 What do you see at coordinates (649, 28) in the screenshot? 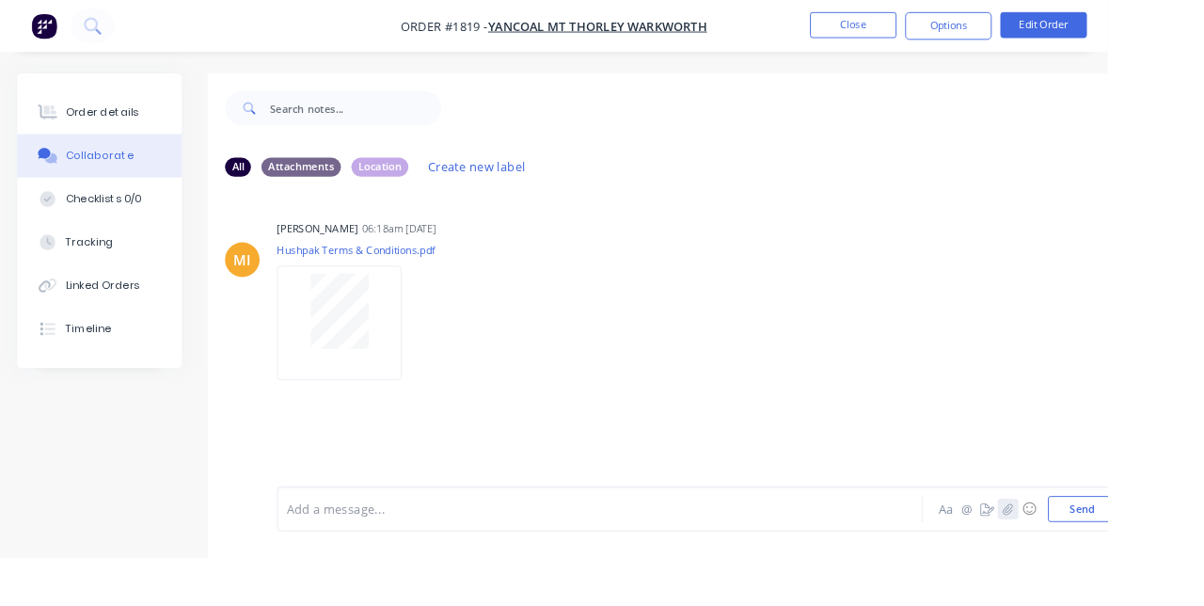
I see `a: Yancoal Mt Thorley Warkworth` at bounding box center [649, 28].